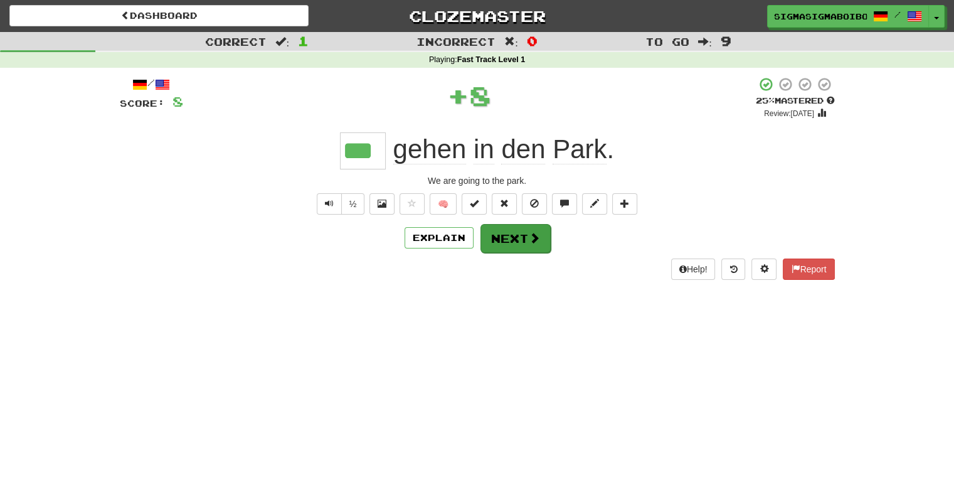  I want to click on div: We are going to the park., so click(477, 181).